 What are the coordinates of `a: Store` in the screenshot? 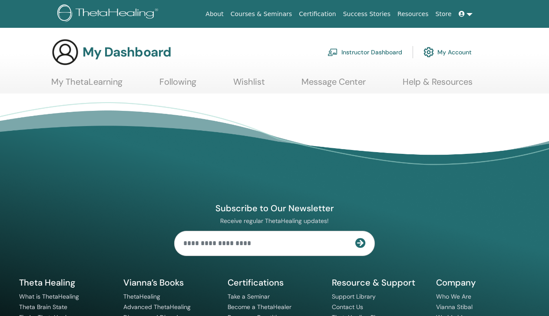 It's located at (443, 14).